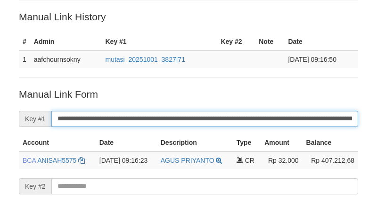  Describe the element at coordinates (66, 59) in the screenshot. I see `td: aafchournsokny` at that location.